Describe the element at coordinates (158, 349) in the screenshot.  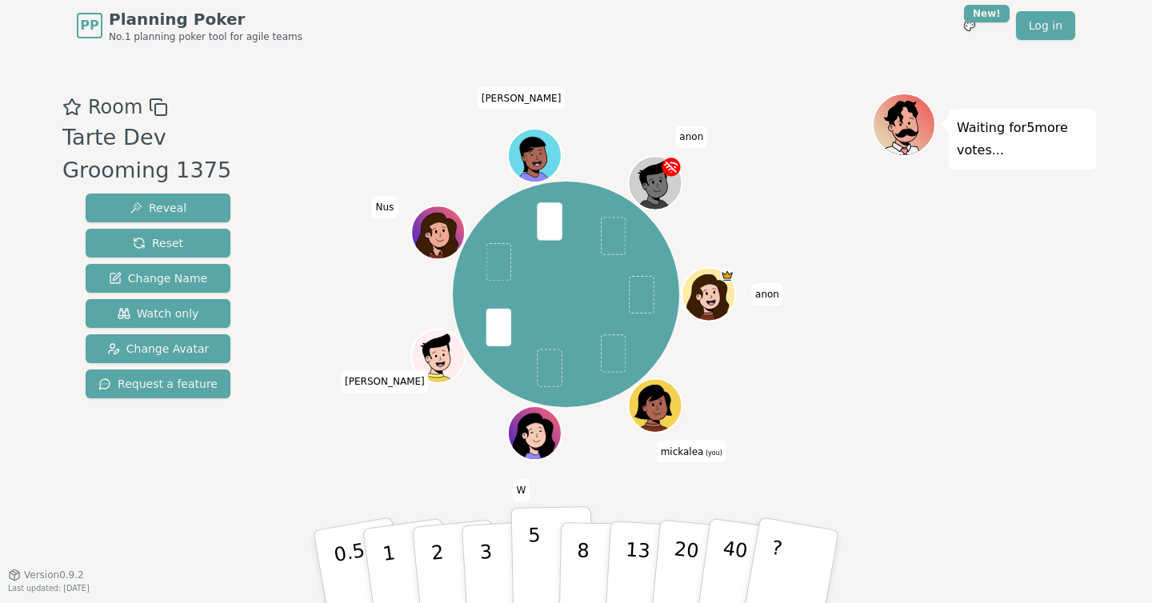
I see `button: Change Avatar` at that location.